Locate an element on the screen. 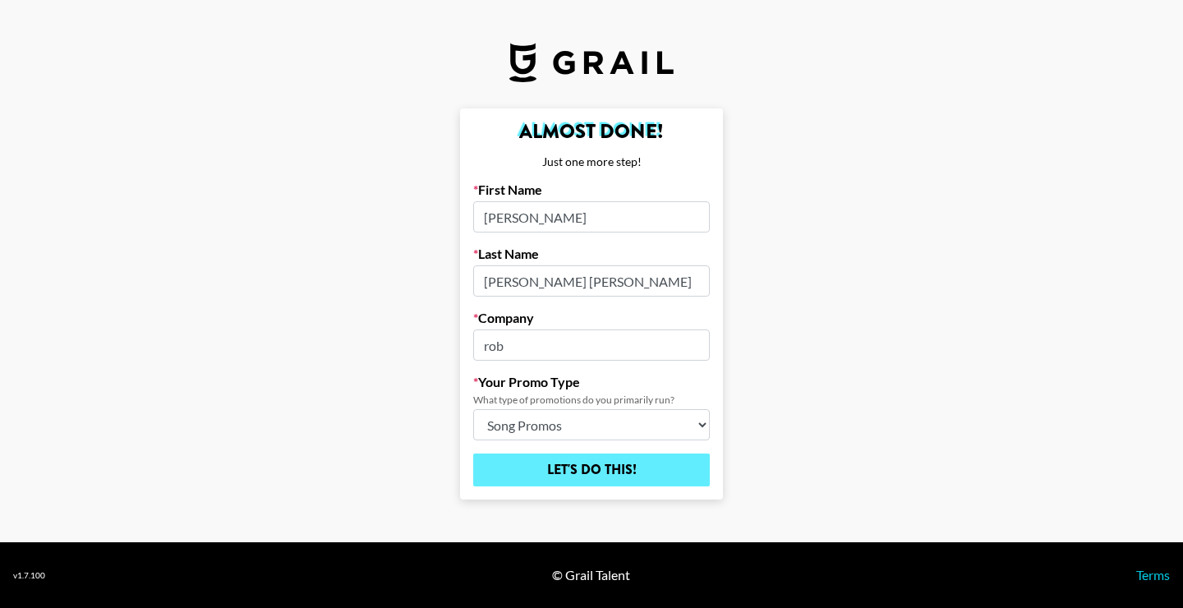 The image size is (1183, 608). input: Last Name is located at coordinates (592, 281).